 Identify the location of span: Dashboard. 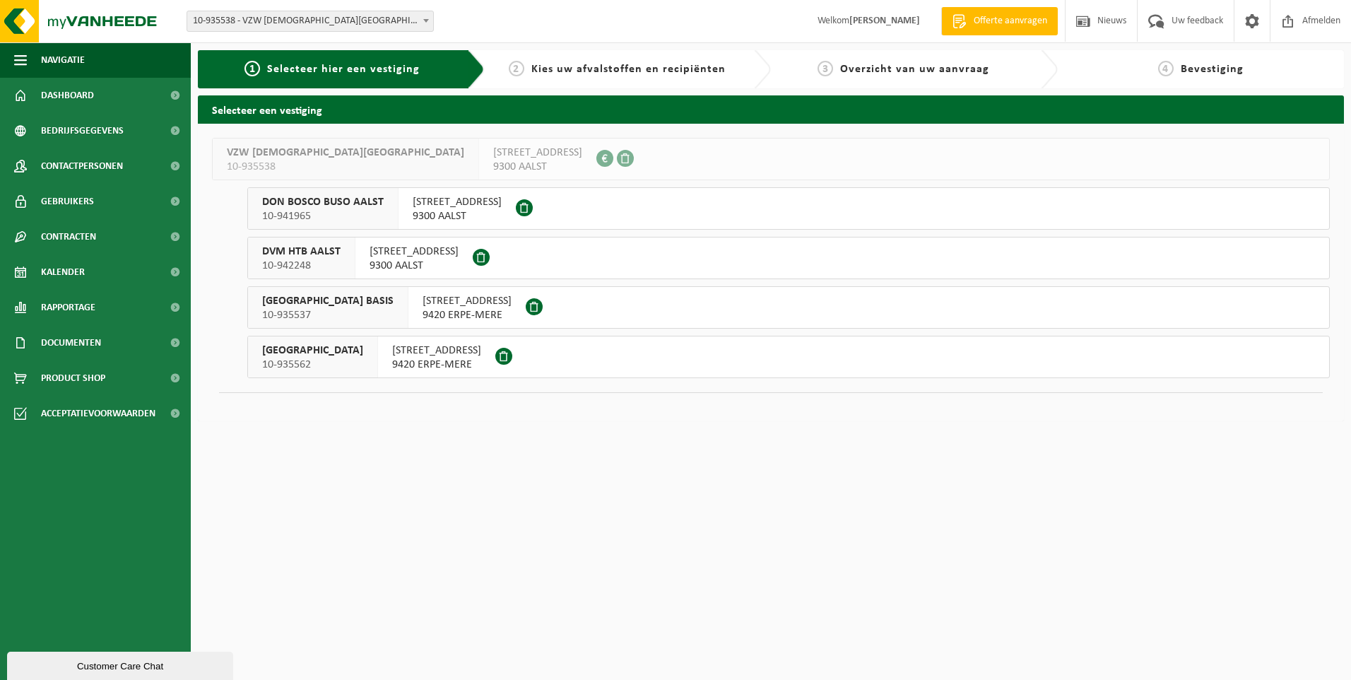
(67, 95).